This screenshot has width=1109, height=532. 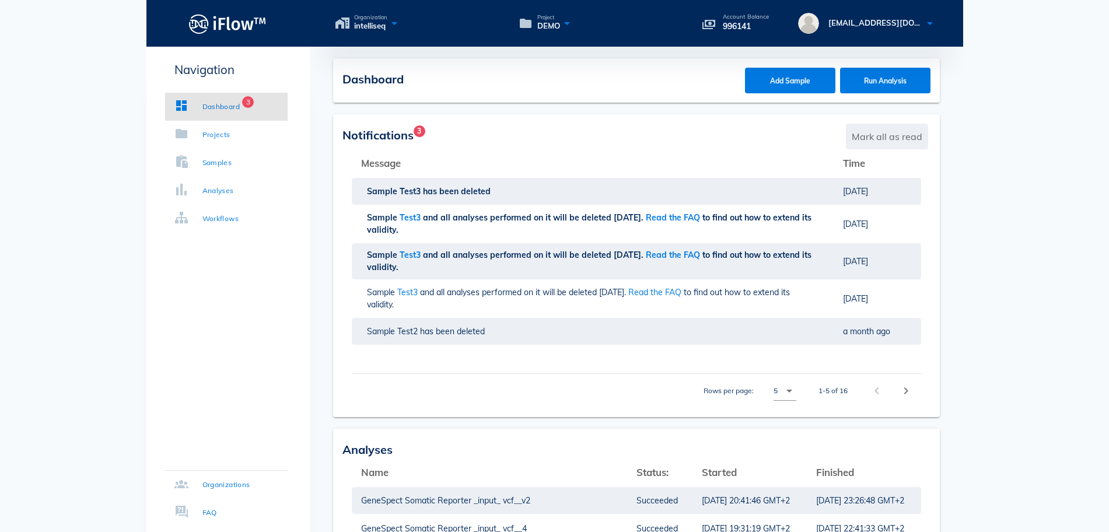 I want to click on div: 5Rows per page:, so click(x=785, y=391).